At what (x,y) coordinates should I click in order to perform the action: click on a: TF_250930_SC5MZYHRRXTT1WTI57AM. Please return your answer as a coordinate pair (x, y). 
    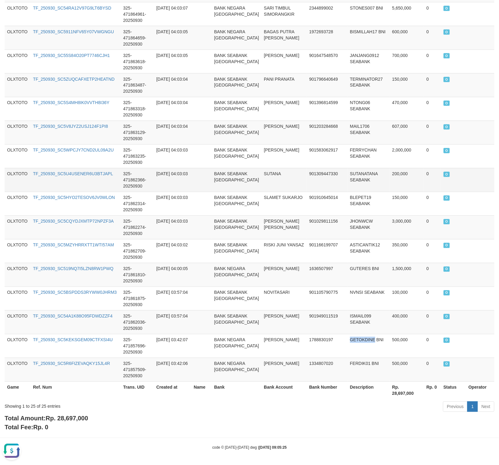
    Looking at the image, I should click on (73, 245).